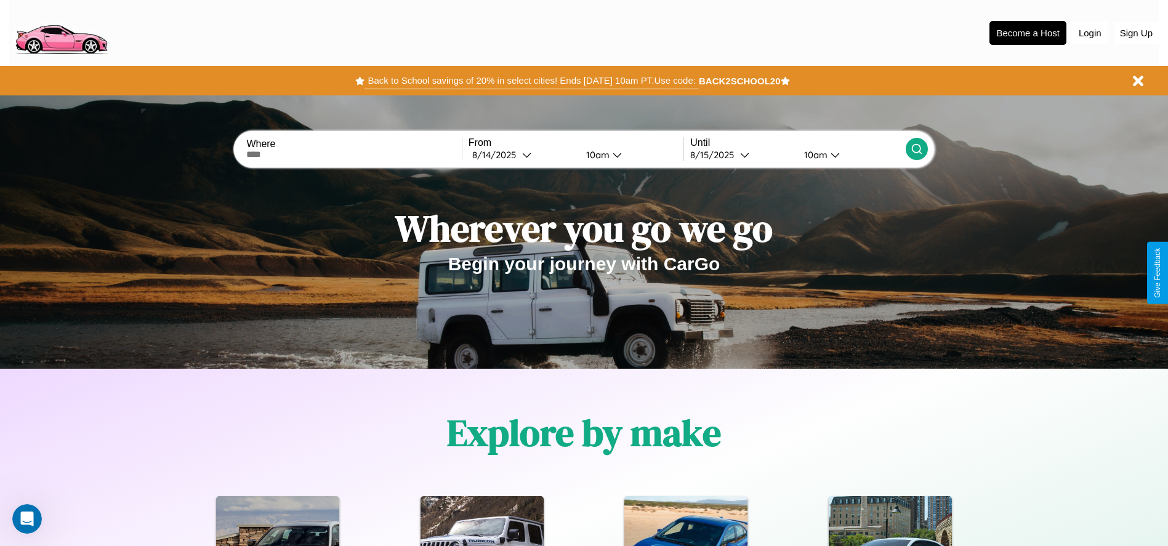 This screenshot has width=1168, height=546. Describe the element at coordinates (522, 155) in the screenshot. I see `button: 8/14/2025` at that location.